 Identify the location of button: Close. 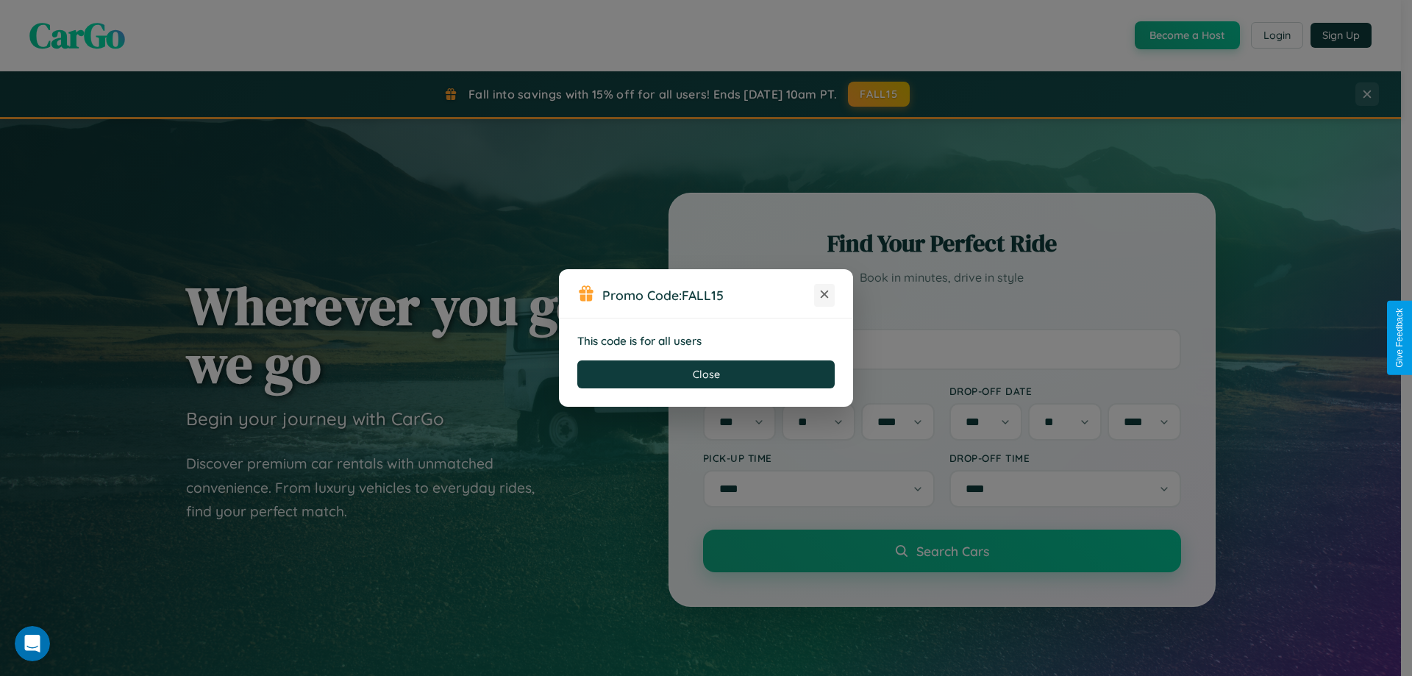
(706, 374).